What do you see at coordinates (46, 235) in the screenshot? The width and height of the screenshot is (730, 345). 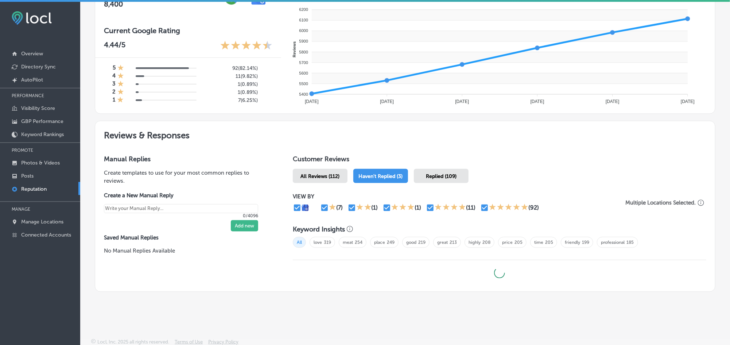 I see `p: Connected Accounts` at bounding box center [46, 235].